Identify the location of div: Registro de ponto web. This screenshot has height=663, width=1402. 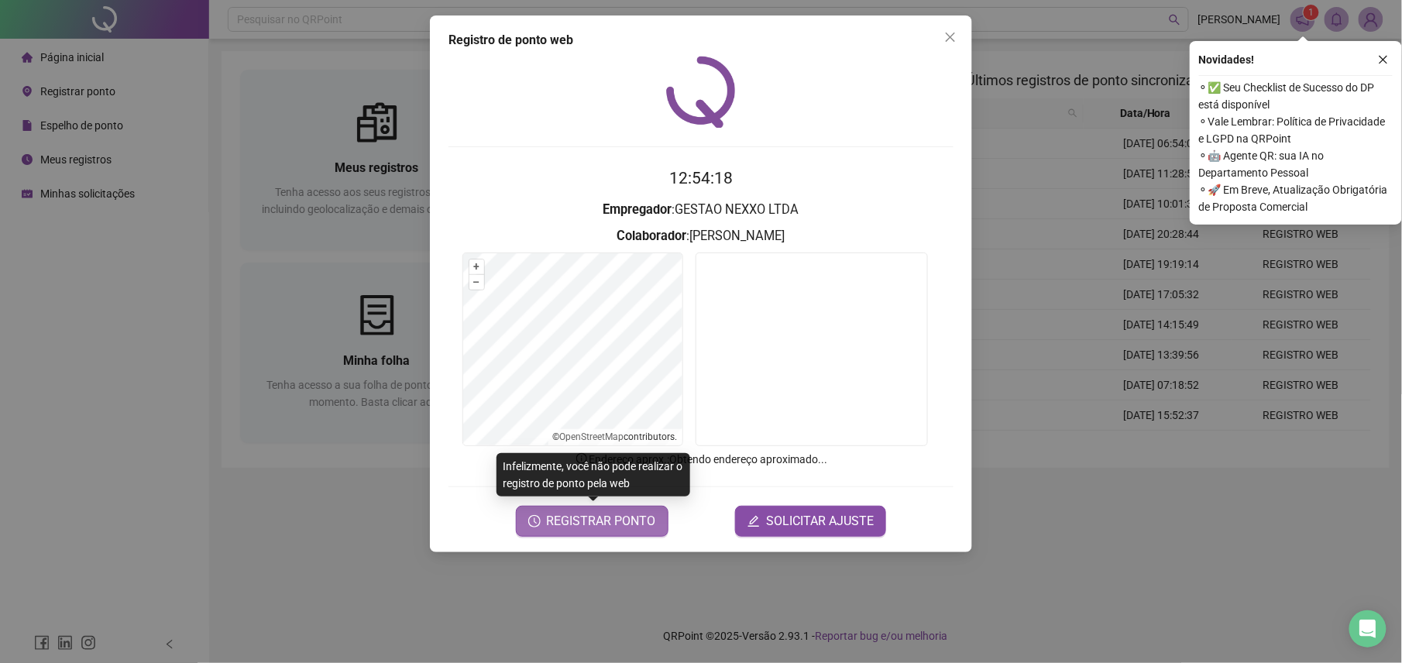
(701, 40).